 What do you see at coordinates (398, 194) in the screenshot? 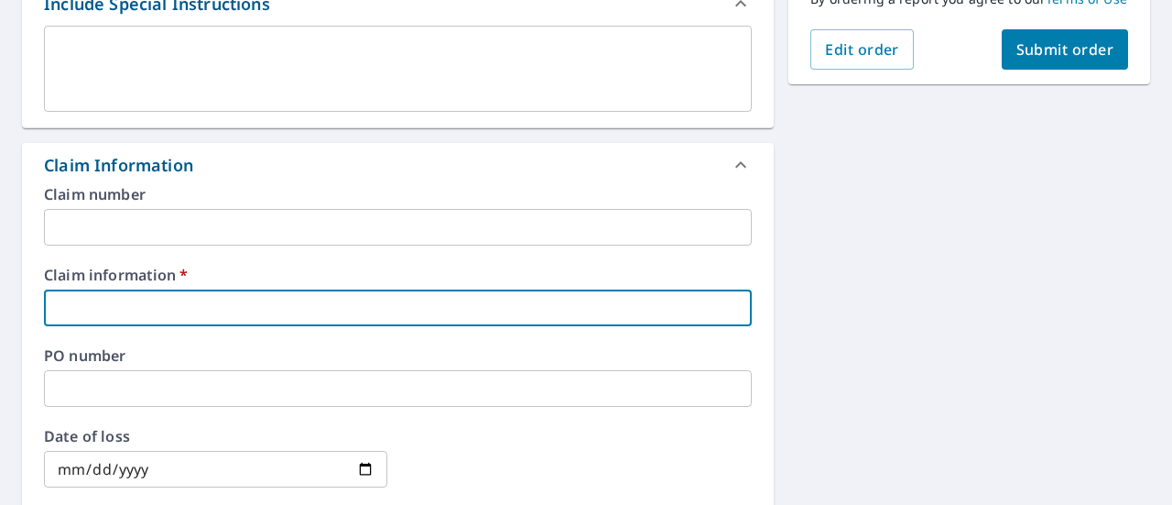
I see `label: Claim number` at bounding box center [398, 194].